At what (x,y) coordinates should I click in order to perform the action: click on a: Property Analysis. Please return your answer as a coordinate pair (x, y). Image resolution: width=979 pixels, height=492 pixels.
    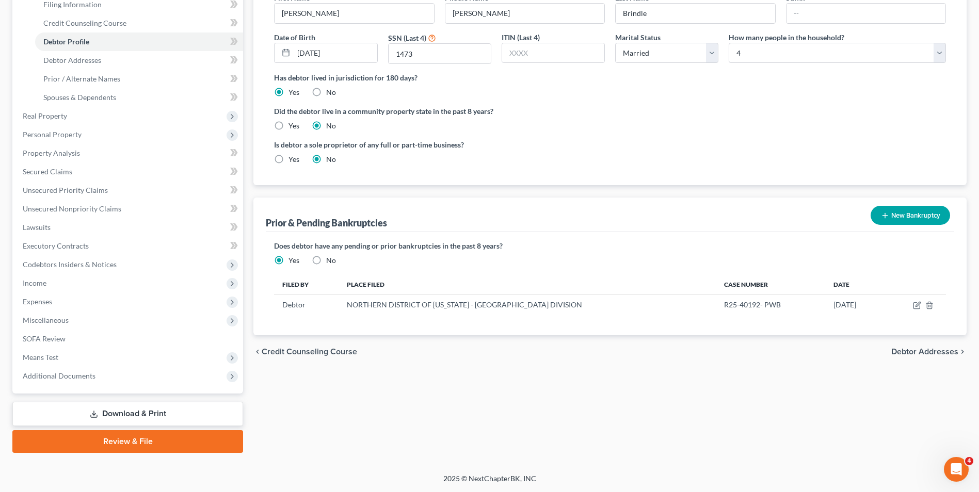
    Looking at the image, I should click on (129, 153).